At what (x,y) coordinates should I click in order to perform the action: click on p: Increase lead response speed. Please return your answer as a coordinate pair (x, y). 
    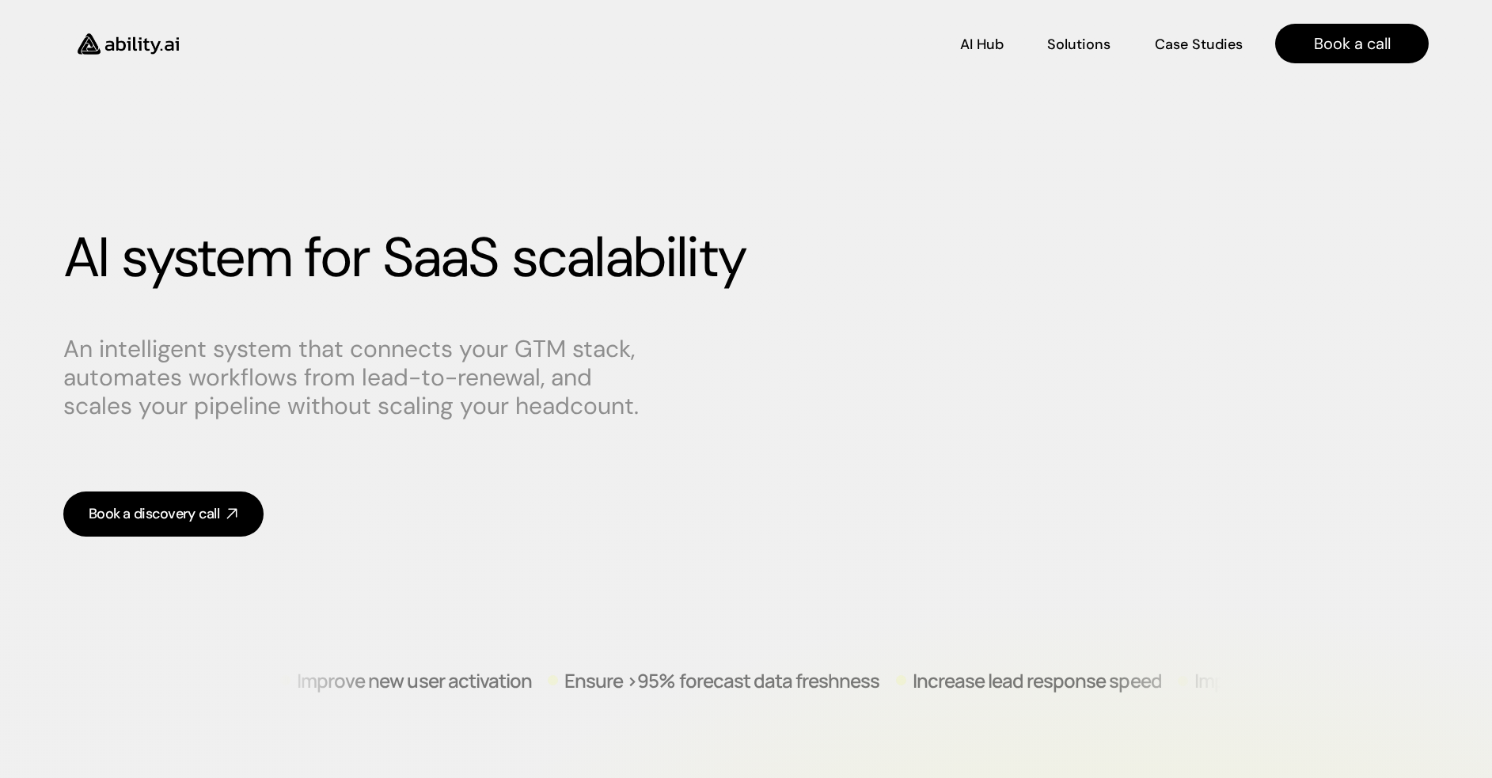
    Looking at the image, I should click on (1036, 680).